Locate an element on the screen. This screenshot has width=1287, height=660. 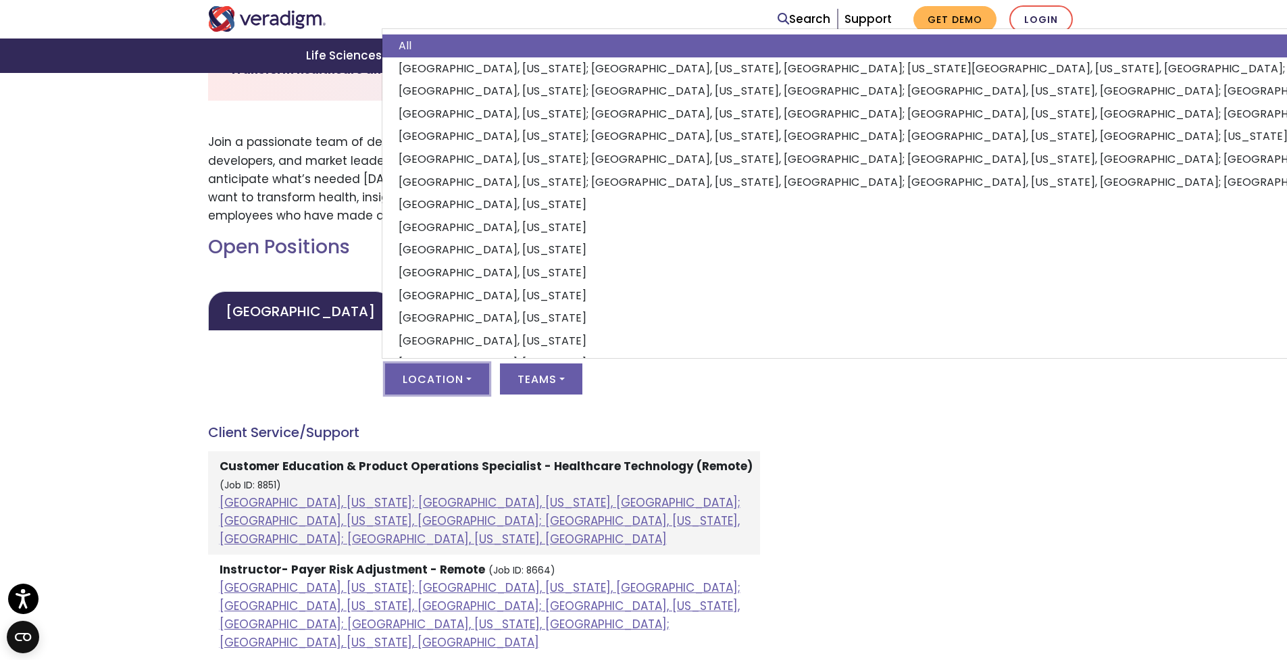
a: Support is located at coordinates (868, 19).